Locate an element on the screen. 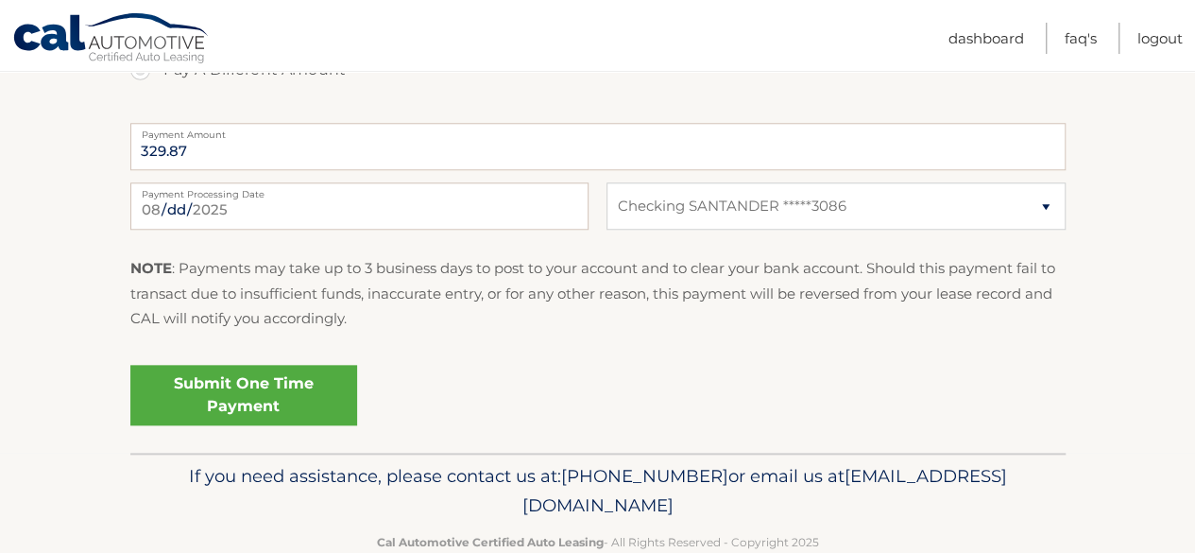  input: Payment Date is located at coordinates (359, 206).